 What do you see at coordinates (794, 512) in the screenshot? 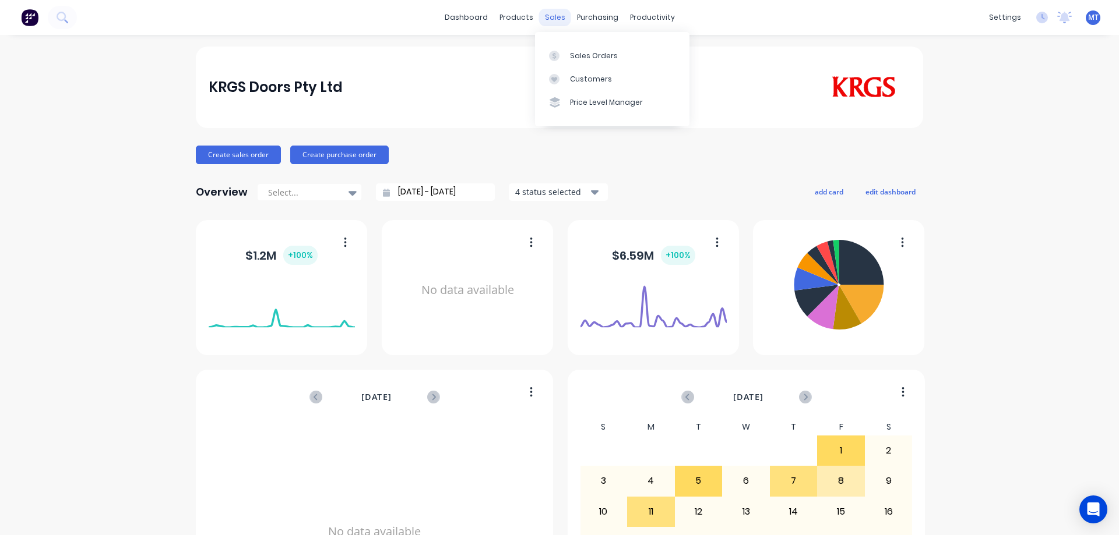
I see `div: 14` at bounding box center [794, 512].